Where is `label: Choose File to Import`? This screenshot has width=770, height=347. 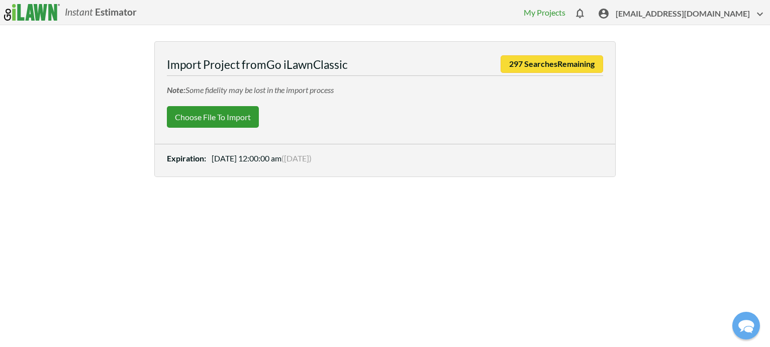
label: Choose File to Import is located at coordinates (213, 117).